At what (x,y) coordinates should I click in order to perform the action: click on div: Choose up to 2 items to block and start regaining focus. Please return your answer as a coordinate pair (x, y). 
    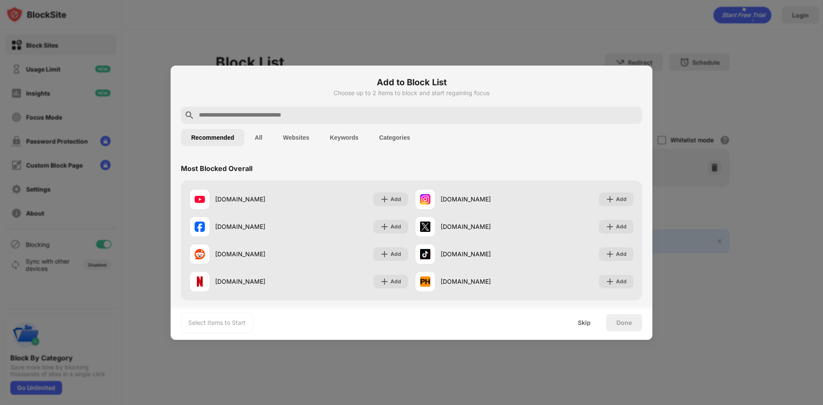
    Looking at the image, I should click on (412, 93).